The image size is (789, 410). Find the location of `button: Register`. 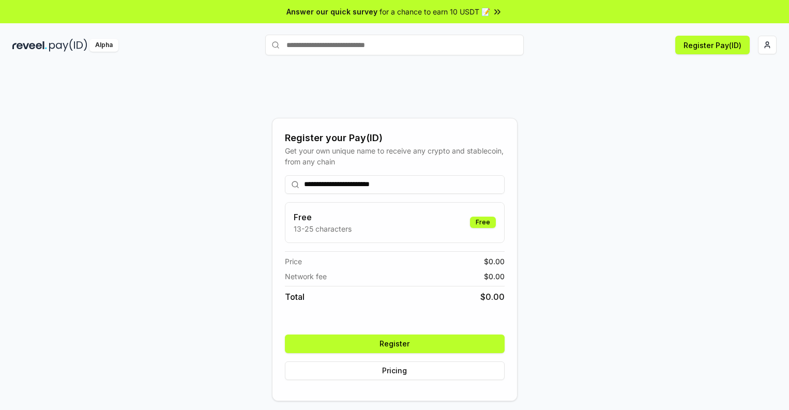

button: Register is located at coordinates (394, 344).